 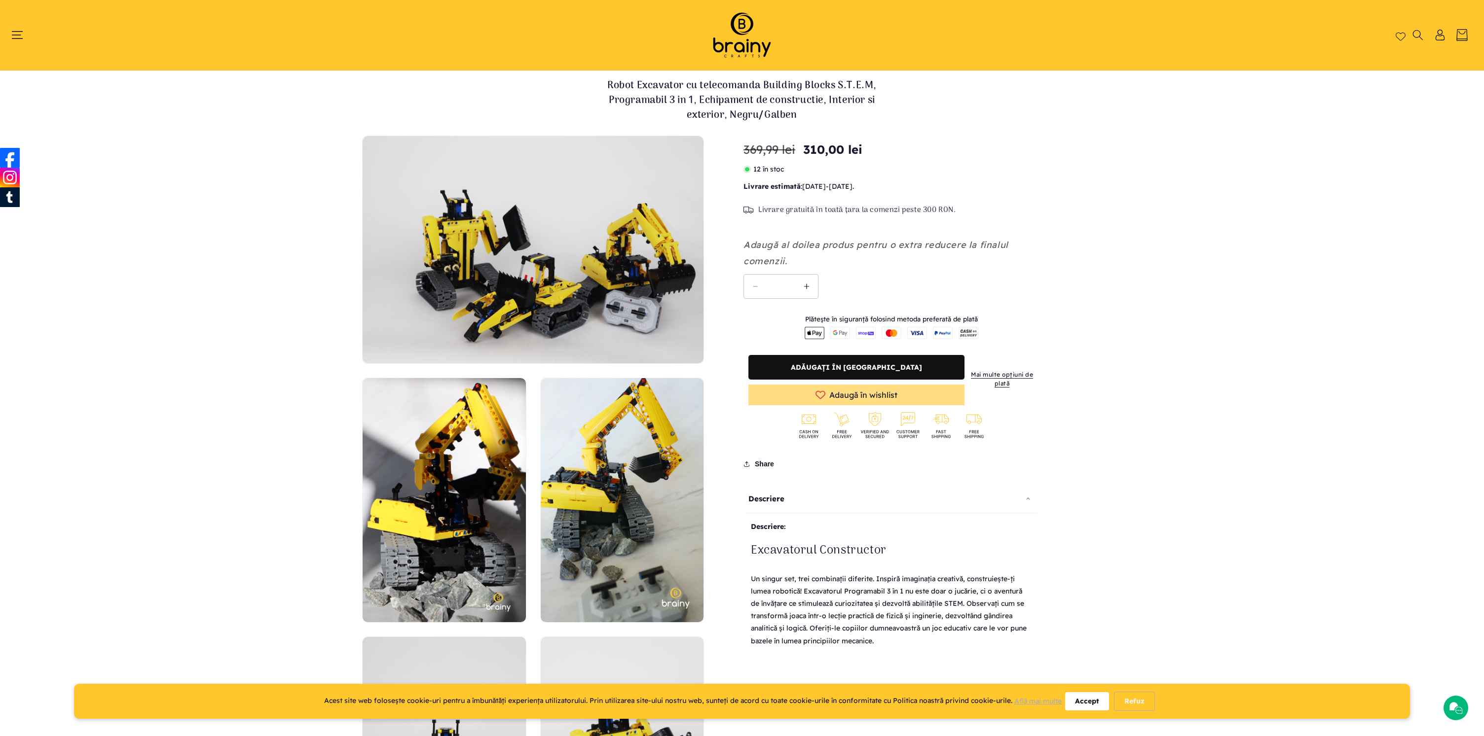 I want to click on a: Află mai multe, so click(x=1038, y=701).